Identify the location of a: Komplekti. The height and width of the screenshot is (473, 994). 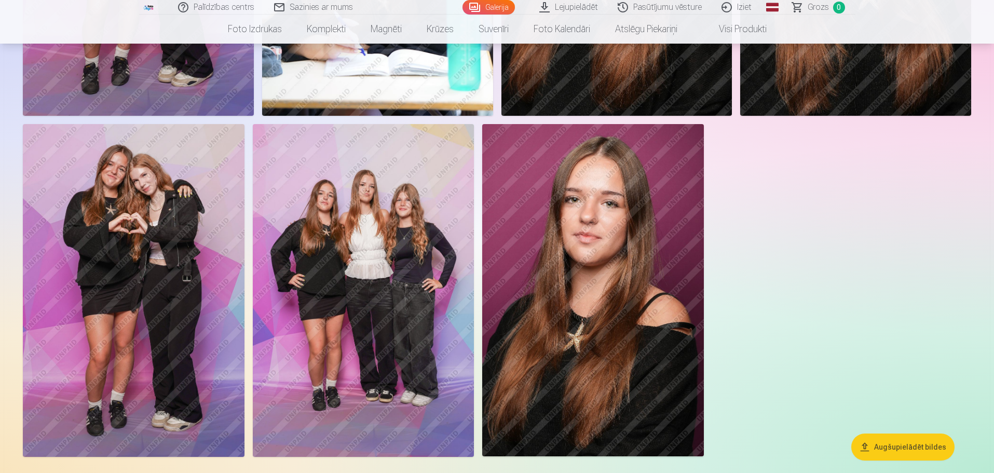
(326, 29).